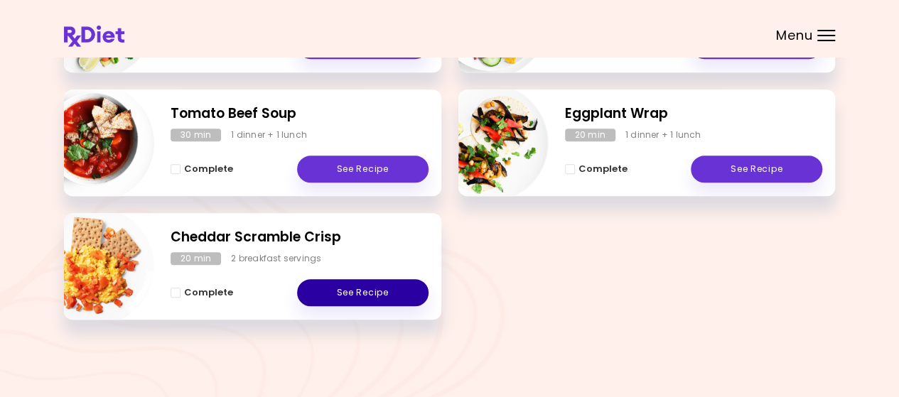  What do you see at coordinates (202, 293) in the screenshot?
I see `button: Complete - Cheddar Scramble Crisp` at bounding box center [202, 293].